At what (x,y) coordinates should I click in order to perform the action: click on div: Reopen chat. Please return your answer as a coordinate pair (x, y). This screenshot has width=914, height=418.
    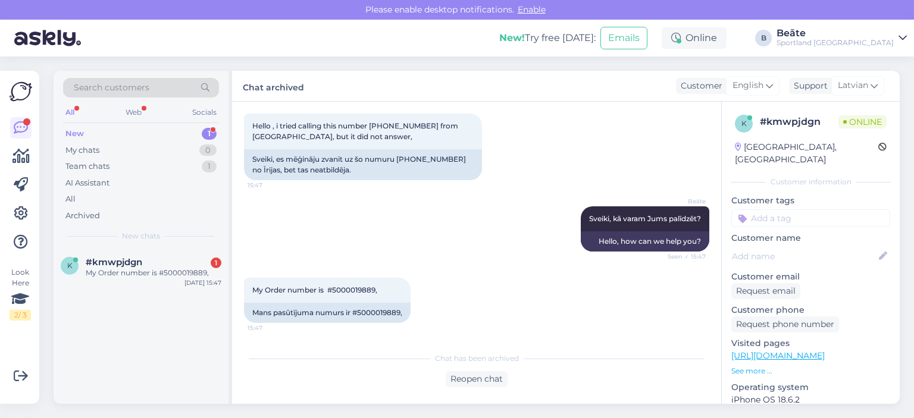
    Looking at the image, I should click on (477, 379).